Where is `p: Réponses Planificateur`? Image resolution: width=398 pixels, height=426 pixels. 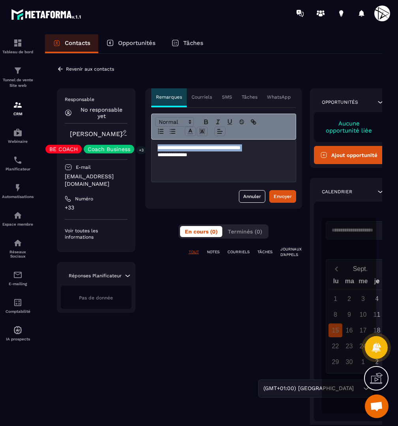
p: Réponses Planificateur is located at coordinates (95, 276).